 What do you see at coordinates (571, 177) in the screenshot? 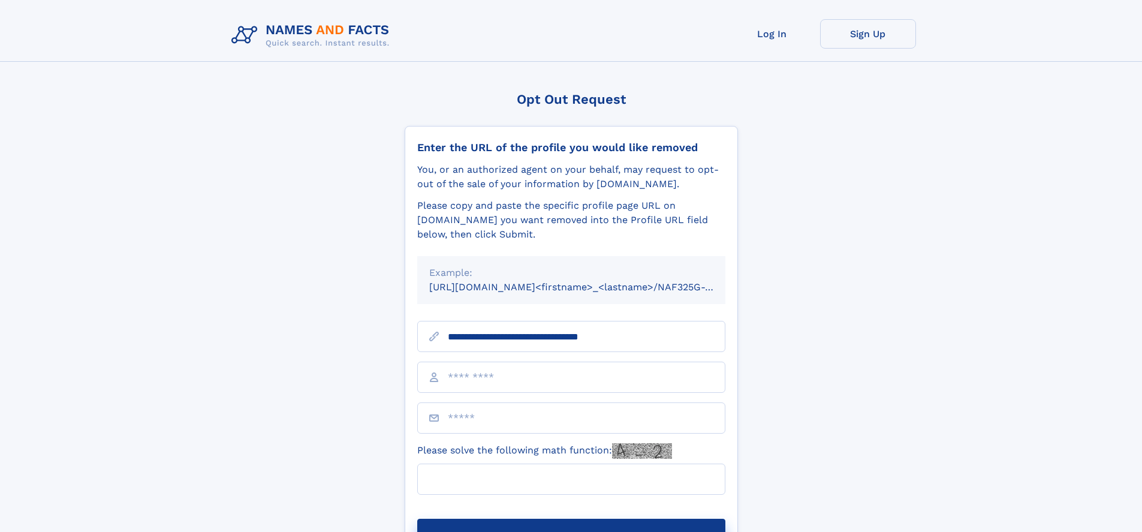
I see `div: You, or an authorized agent on your behalf, may request to opt-out of the sale of your informatio...` at bounding box center [571, 177].